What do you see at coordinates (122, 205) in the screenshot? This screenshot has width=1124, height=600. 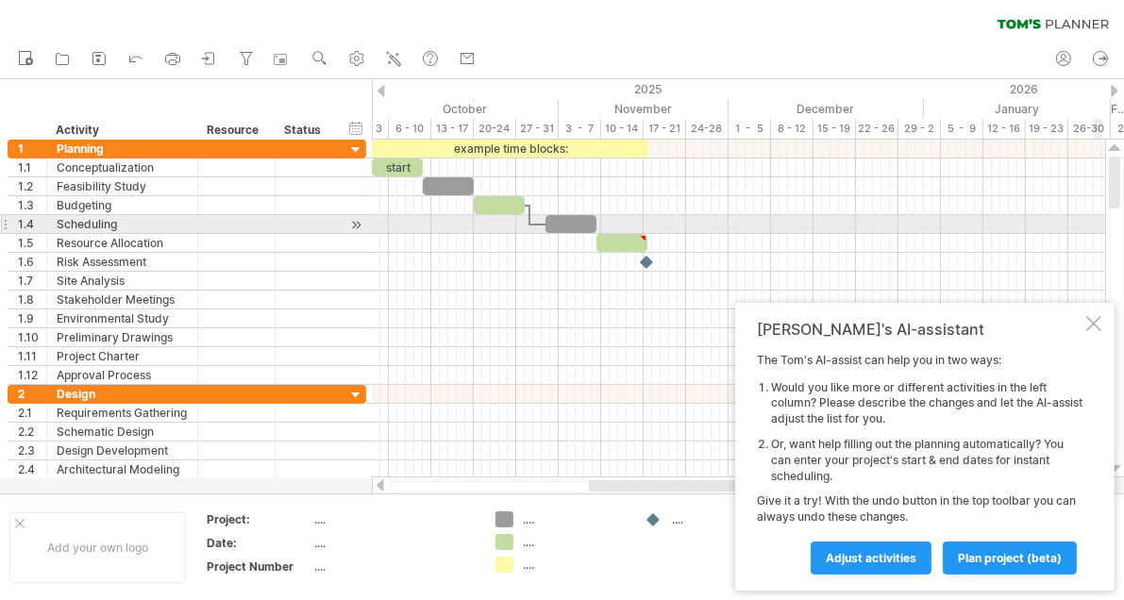 I see `div: Budgeting` at bounding box center [122, 205].